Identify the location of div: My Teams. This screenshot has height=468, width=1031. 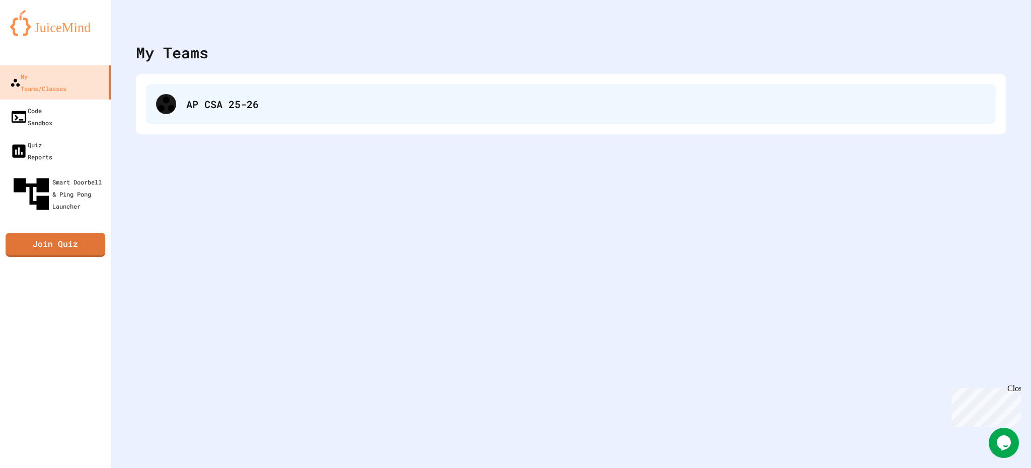
(172, 52).